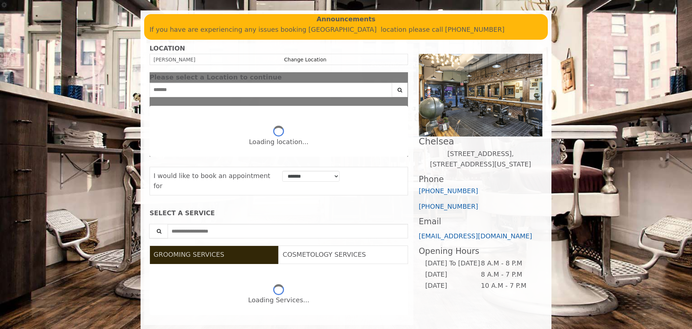 This screenshot has width=692, height=329. What do you see at coordinates (403, 77) in the screenshot?
I see `button: close dialog` at bounding box center [403, 77].